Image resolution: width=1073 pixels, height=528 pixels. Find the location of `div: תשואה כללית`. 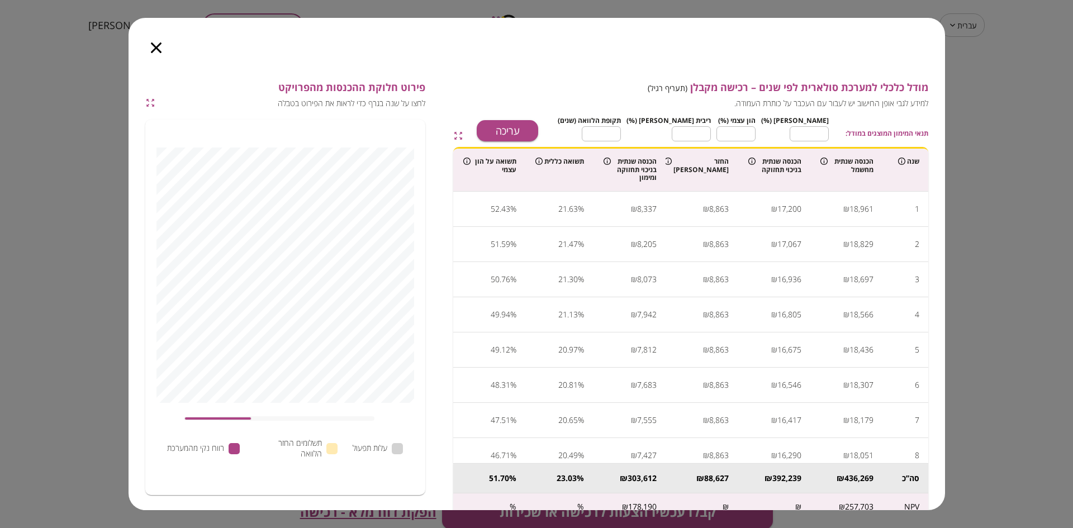

div: תשואה כללית is located at coordinates (559, 162).